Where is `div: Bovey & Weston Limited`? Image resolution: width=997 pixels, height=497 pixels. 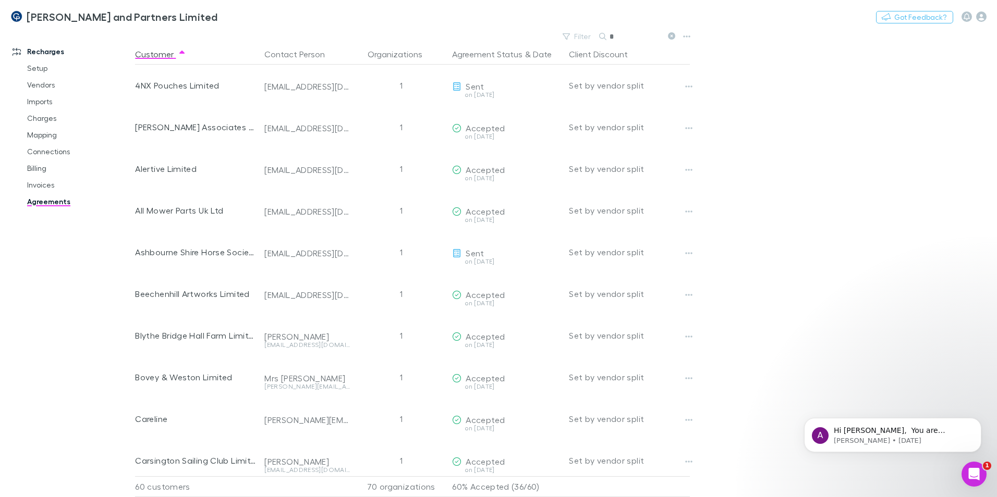
div: Bovey & Weston Limited is located at coordinates (196, 377).